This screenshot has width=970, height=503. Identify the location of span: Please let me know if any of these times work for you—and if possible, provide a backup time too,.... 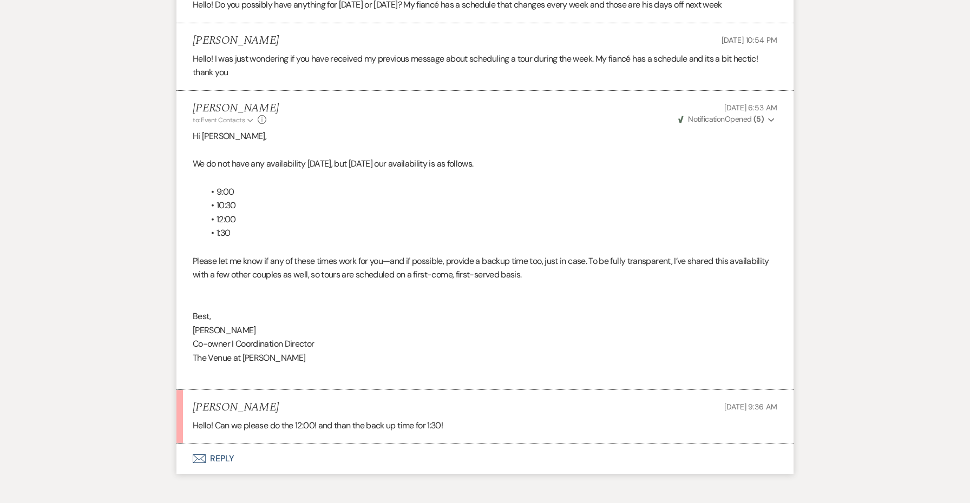
(481, 268).